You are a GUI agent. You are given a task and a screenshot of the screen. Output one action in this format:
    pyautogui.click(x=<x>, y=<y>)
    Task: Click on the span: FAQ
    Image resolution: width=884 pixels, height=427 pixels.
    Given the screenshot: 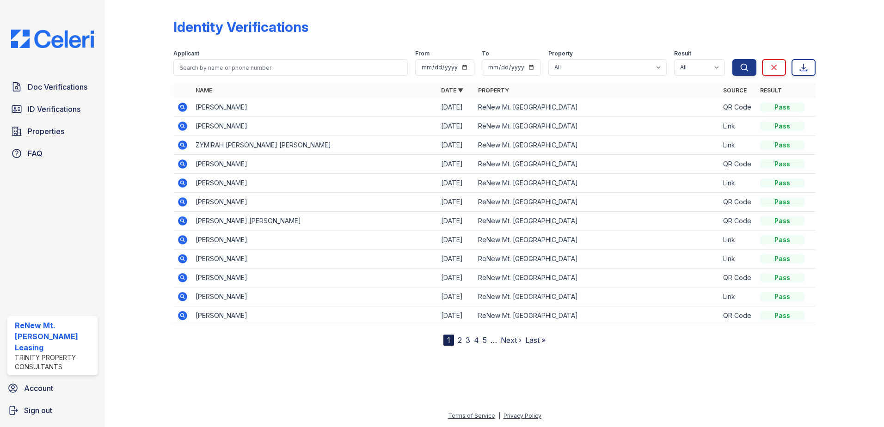 What is the action you would take?
    pyautogui.click(x=35, y=153)
    